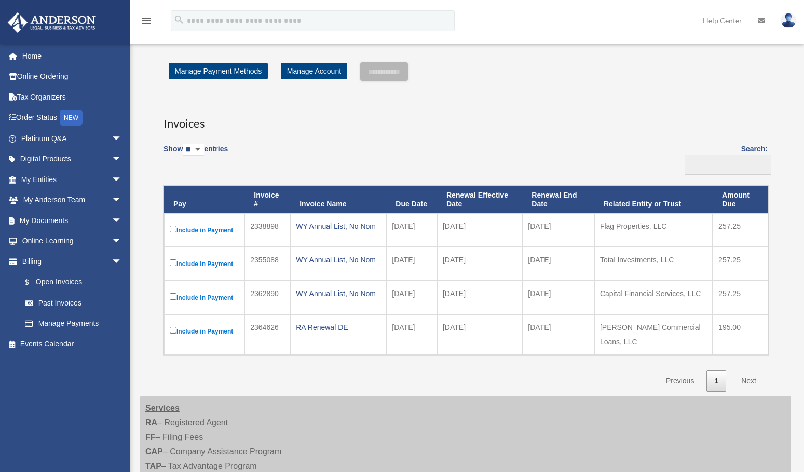 Image resolution: width=804 pixels, height=472 pixels. What do you see at coordinates (653, 264) in the screenshot?
I see `td: Total Investments, LLC` at bounding box center [653, 264].